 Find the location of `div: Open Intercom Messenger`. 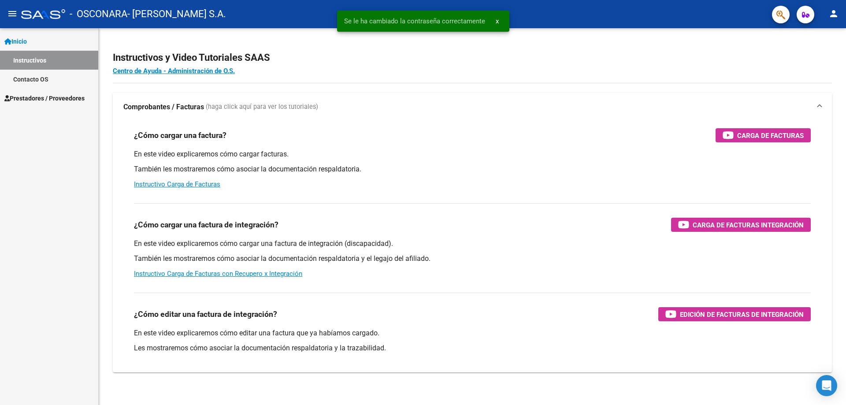

div: Open Intercom Messenger is located at coordinates (827, 386).